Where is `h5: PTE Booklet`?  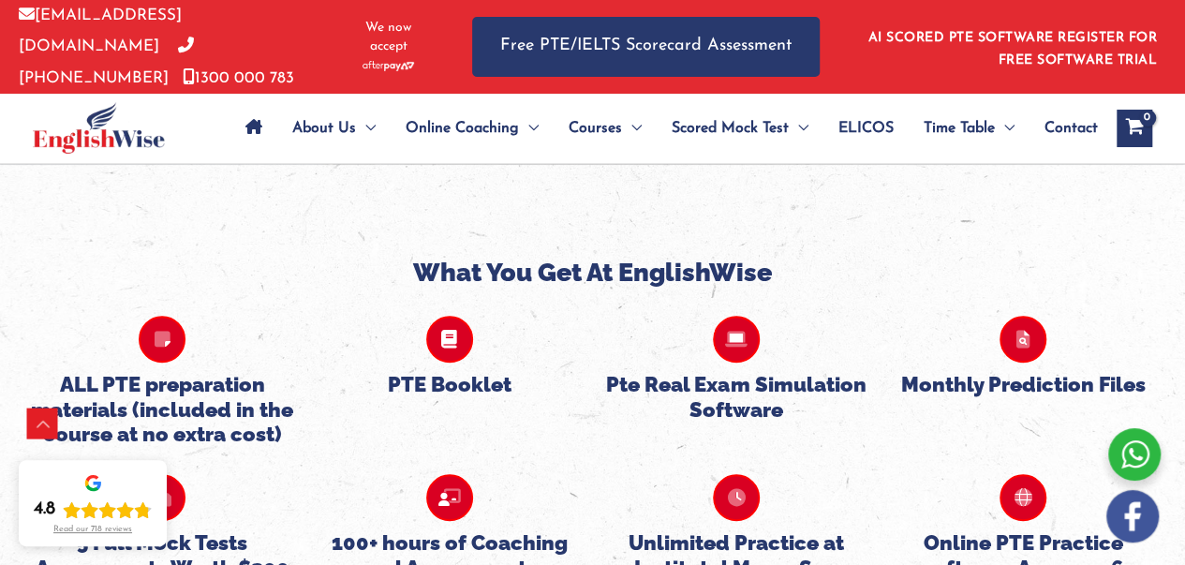 h5: PTE Booklet is located at coordinates (449, 384).